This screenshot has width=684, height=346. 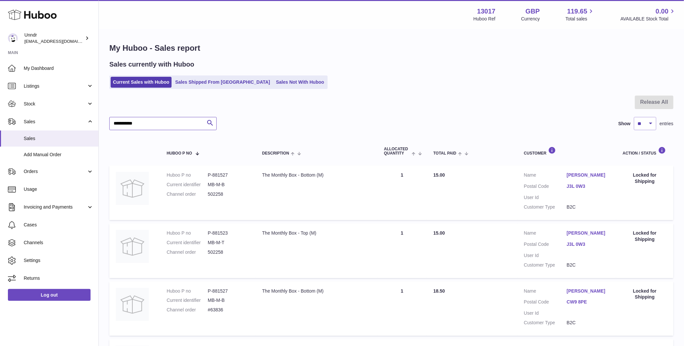 What do you see at coordinates (141, 82) in the screenshot?
I see `a: Current Sales with Huboo` at bounding box center [141, 82].